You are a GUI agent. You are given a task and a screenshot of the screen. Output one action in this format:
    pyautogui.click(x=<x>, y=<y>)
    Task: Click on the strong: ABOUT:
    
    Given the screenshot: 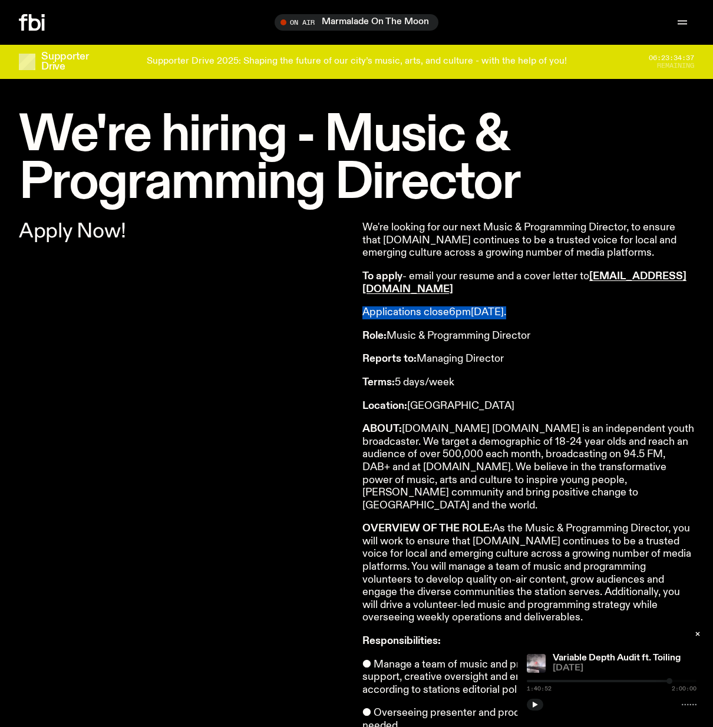 What is the action you would take?
    pyautogui.click(x=382, y=429)
    